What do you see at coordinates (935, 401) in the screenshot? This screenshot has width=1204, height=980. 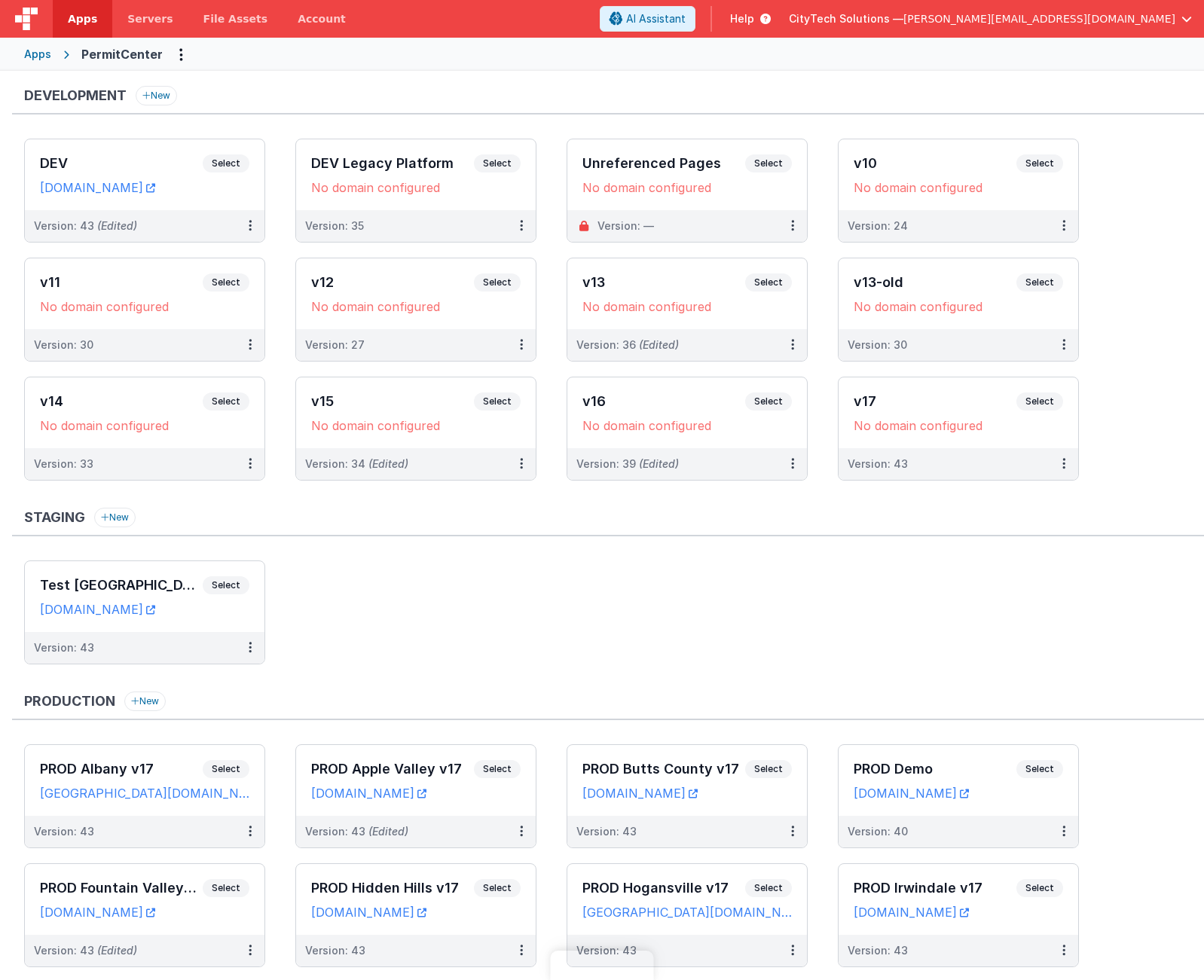 I see `h3: v17` at bounding box center [935, 401].